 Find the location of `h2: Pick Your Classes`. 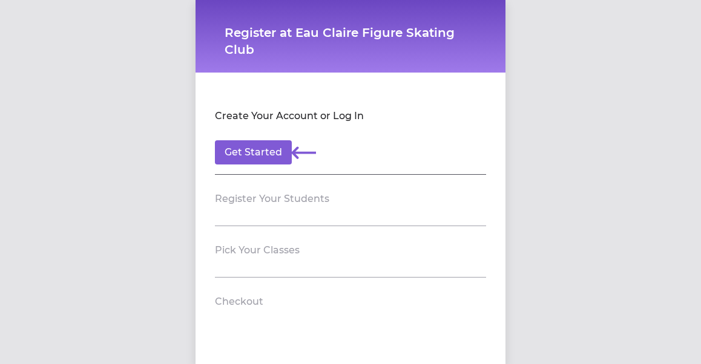

h2: Pick Your Classes is located at coordinates (257, 251).